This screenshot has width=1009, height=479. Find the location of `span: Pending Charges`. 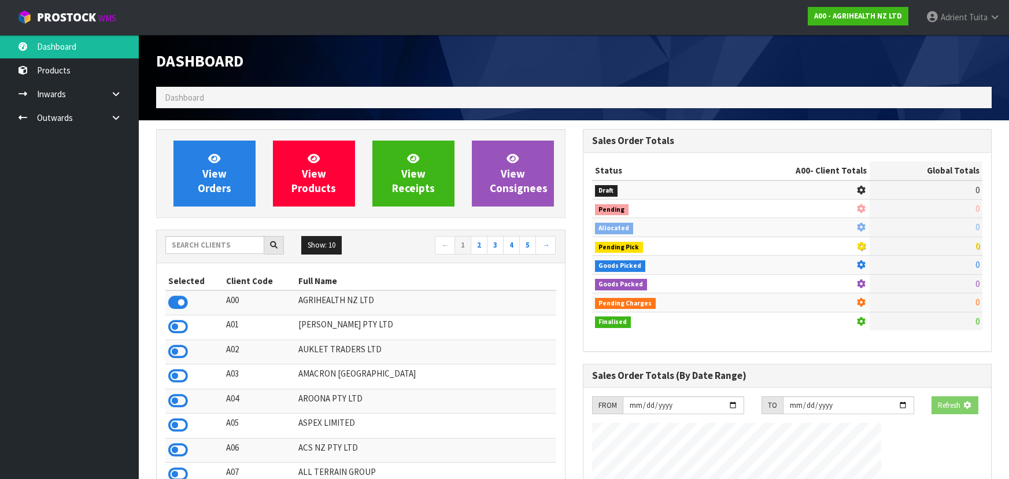

span: Pending Charges is located at coordinates (625, 303).